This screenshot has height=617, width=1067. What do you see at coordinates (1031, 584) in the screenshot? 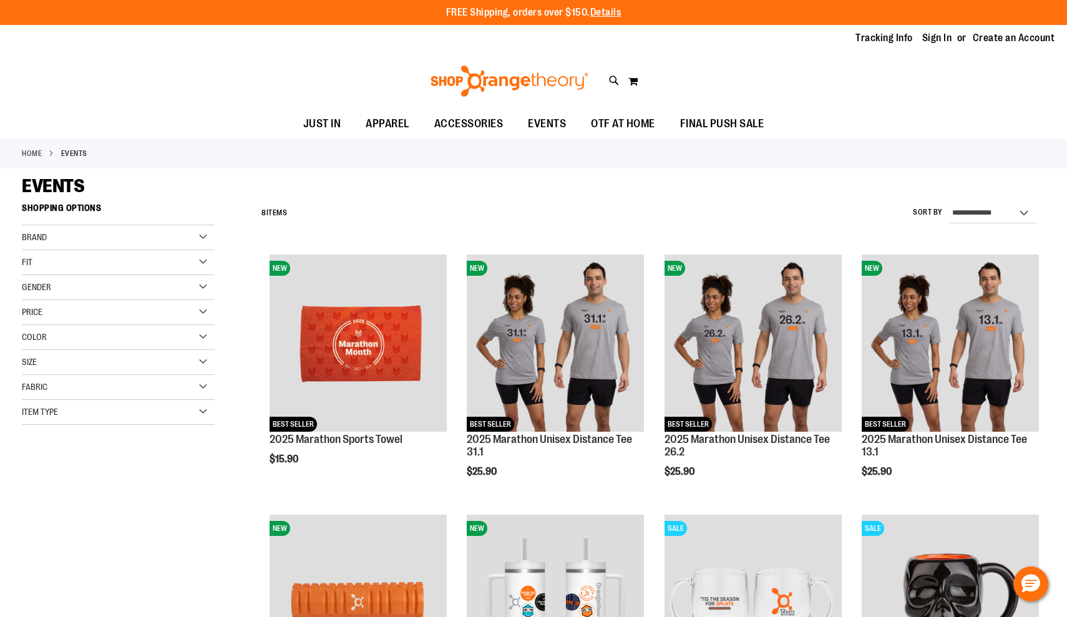
I see `button: Hello, have a question? Let’s chat.` at bounding box center [1031, 584].